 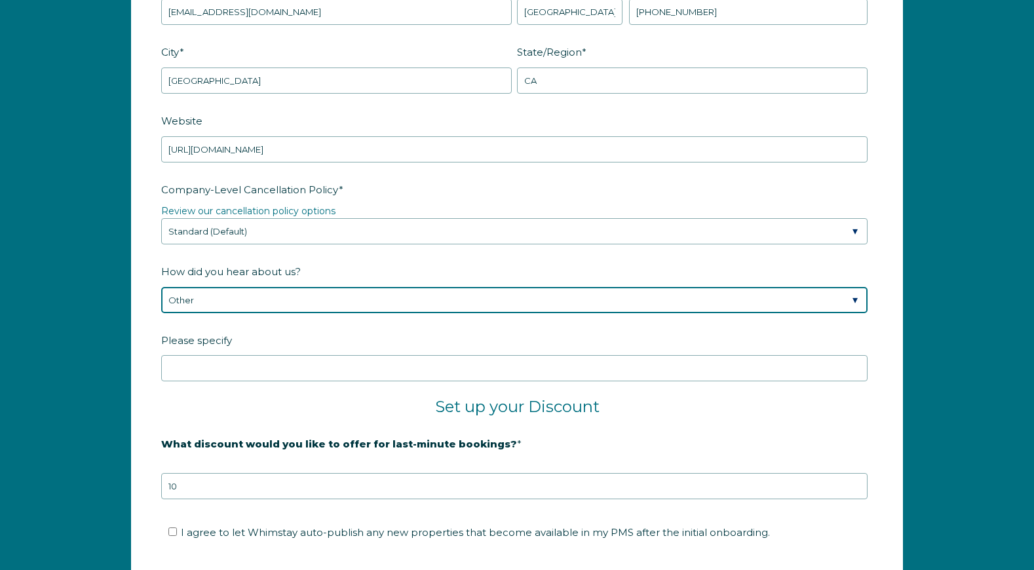 I want to click on span: City, so click(x=170, y=52).